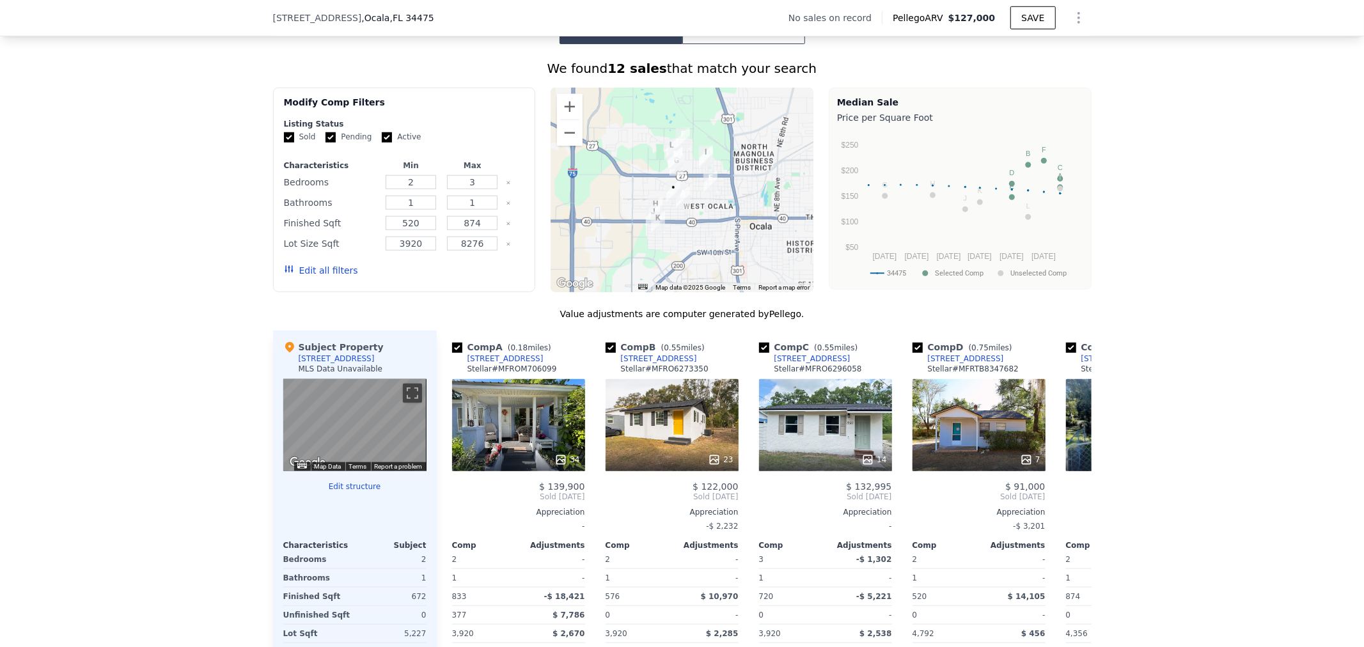 The image size is (1364, 647). Describe the element at coordinates (1030, 460) in the screenshot. I see `div: 7` at that location.